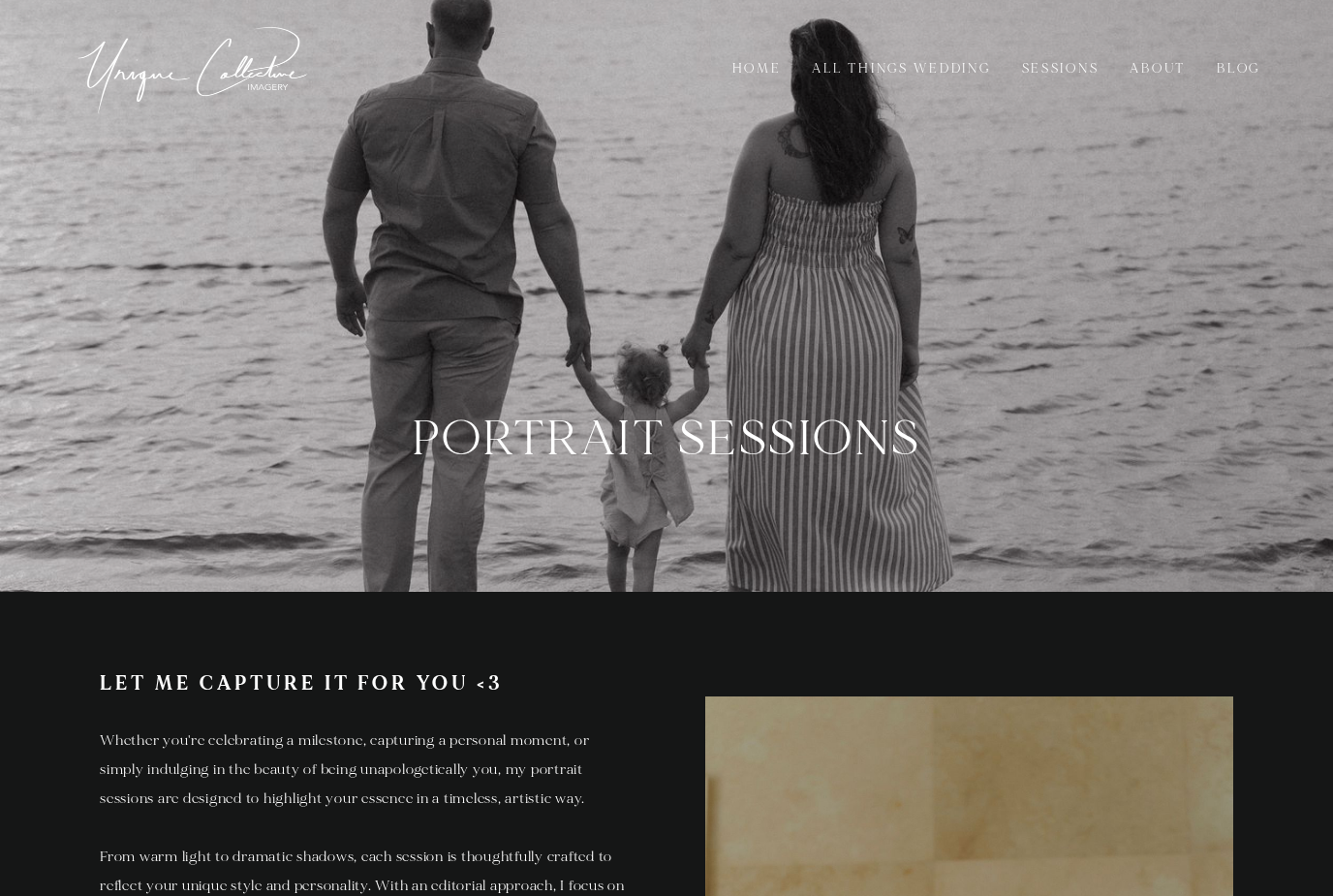 Image resolution: width=1333 pixels, height=896 pixels. Describe the element at coordinates (1061, 69) in the screenshot. I see `a: Sessions` at that location.